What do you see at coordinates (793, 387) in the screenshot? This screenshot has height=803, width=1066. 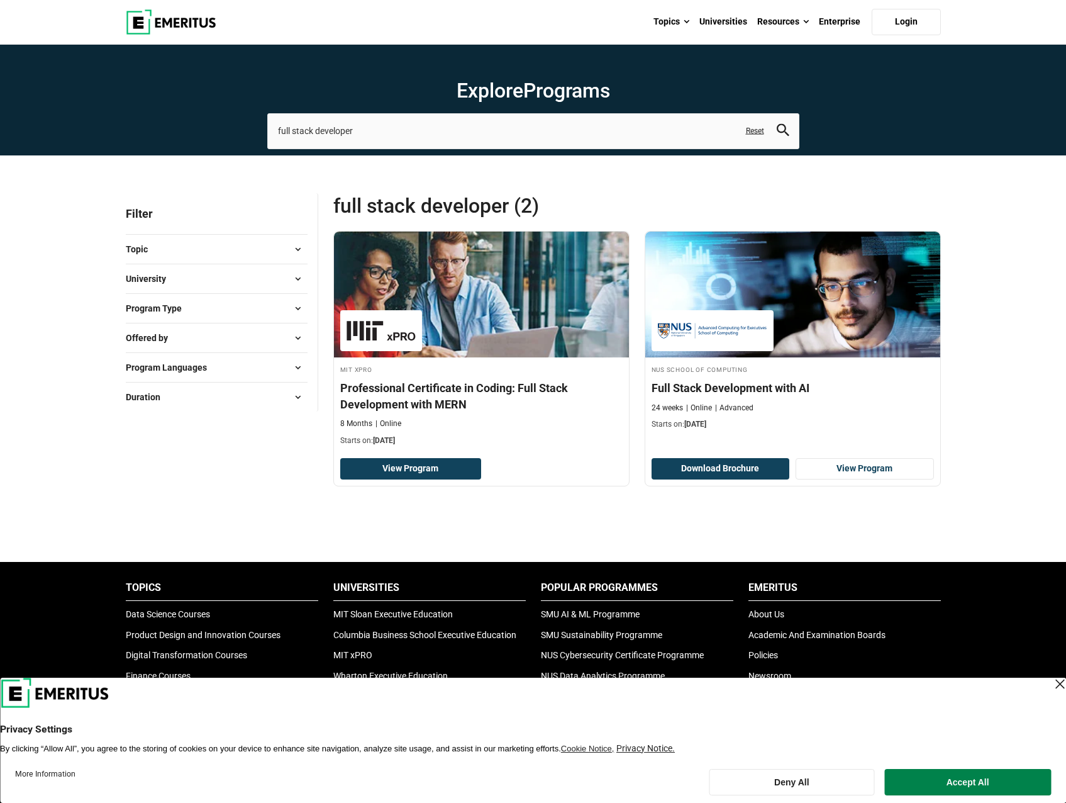 I see `h4: Full Stack Development with AI` at bounding box center [793, 387].